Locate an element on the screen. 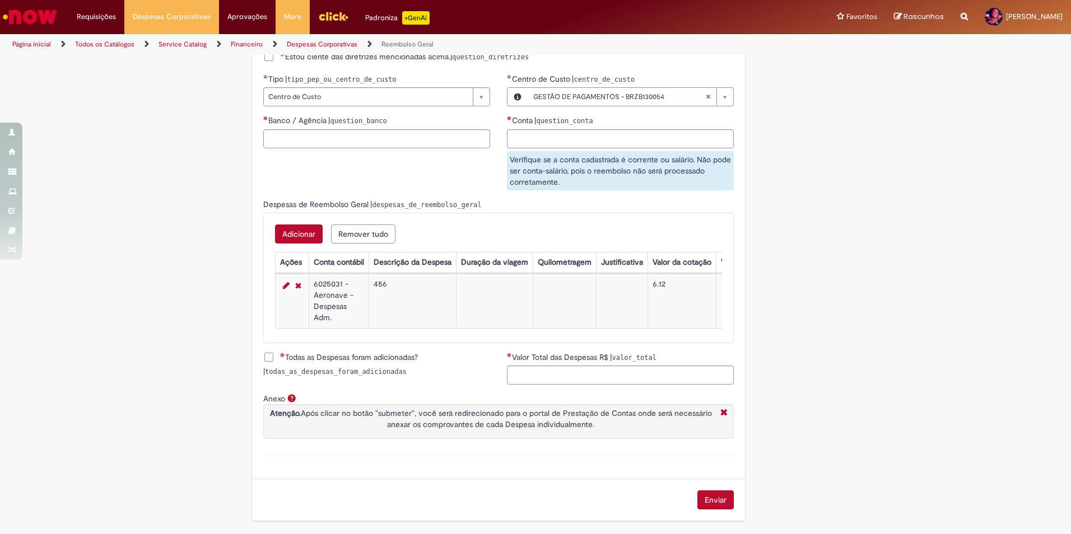  th: Justificativa is located at coordinates (622, 262).